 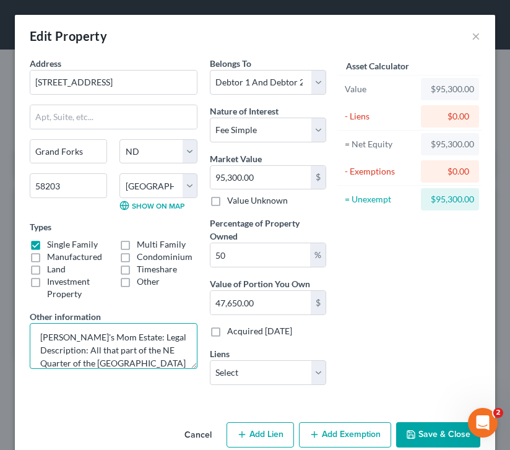 I want to click on label: Value of Portion You Own, so click(x=260, y=283).